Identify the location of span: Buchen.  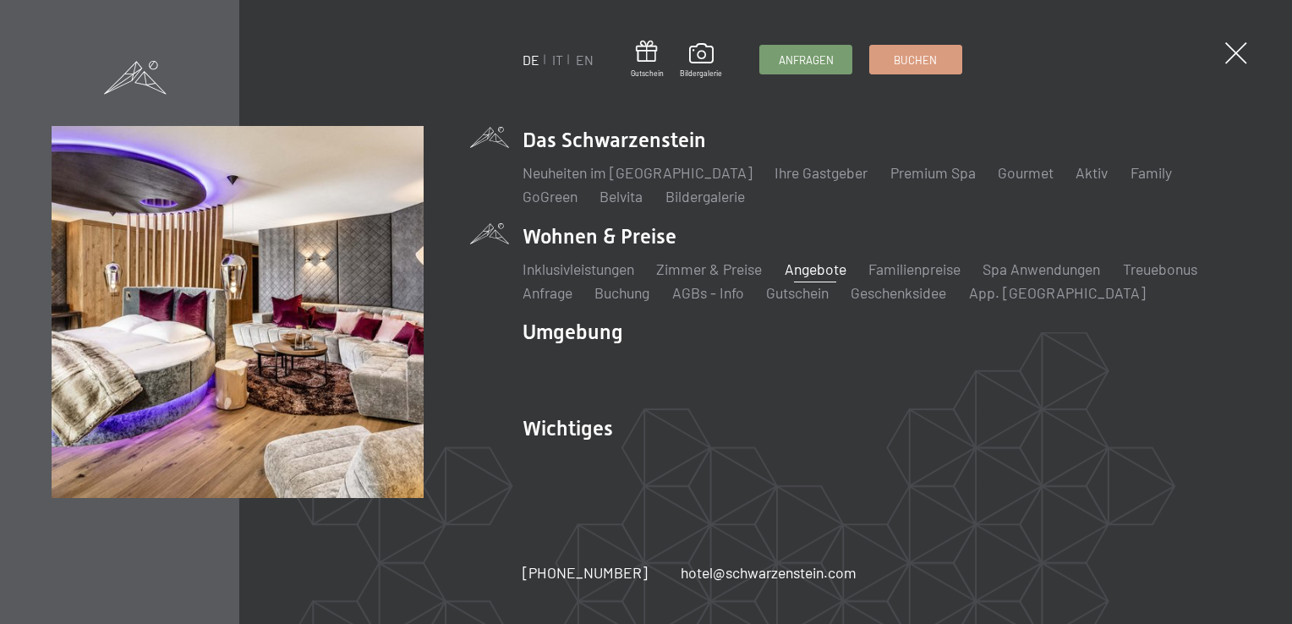
(915, 60).